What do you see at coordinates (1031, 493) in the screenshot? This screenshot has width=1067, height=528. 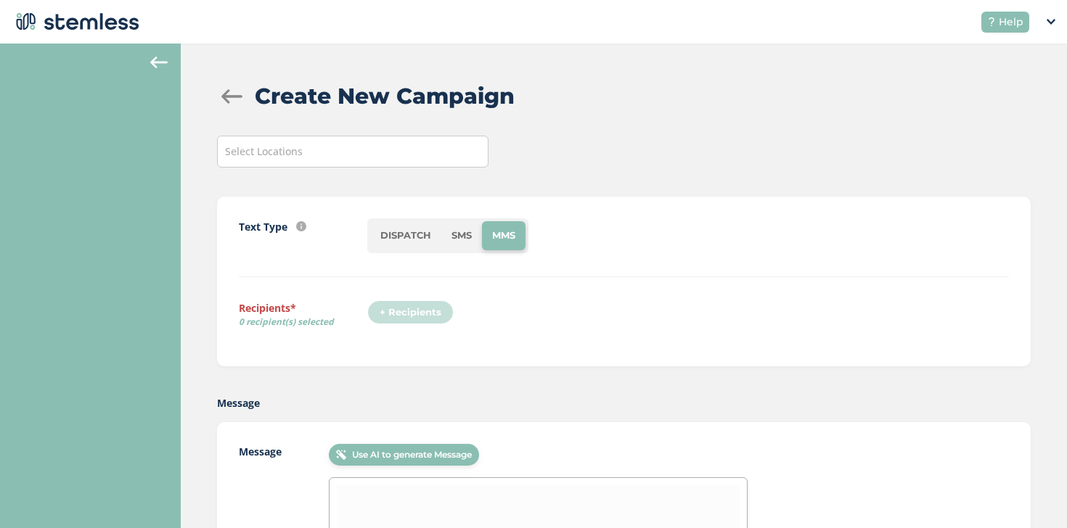 I see `div: Chat Widget` at bounding box center [1031, 493].